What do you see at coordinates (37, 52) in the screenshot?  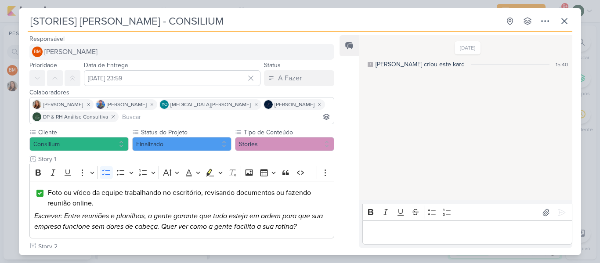 I see `p: BM` at bounding box center [37, 52].